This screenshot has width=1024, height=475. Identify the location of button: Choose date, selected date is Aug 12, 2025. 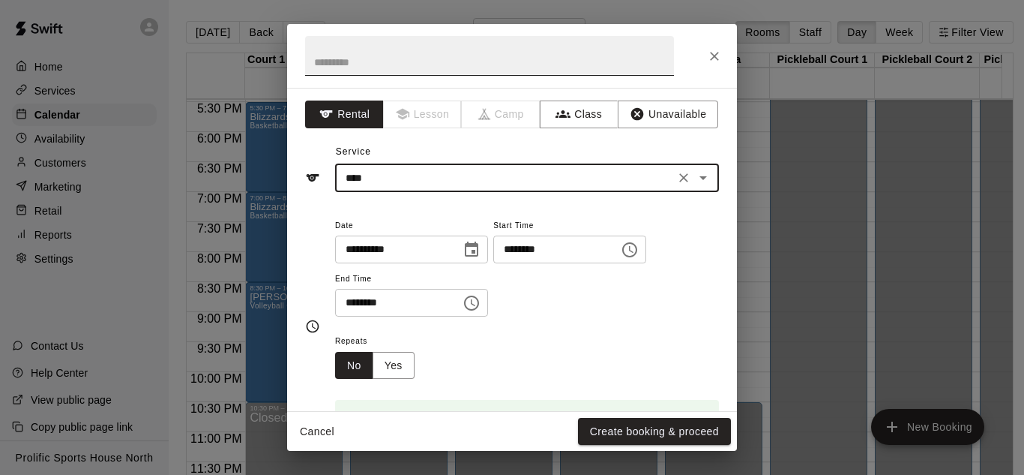
(472, 250).